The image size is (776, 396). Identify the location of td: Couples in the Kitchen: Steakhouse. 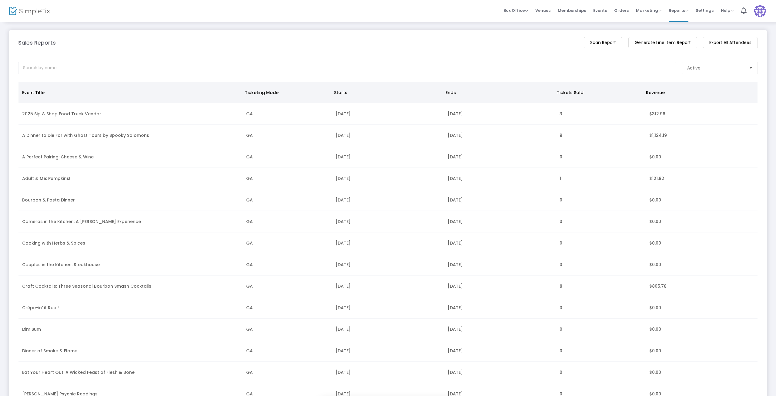
(130, 264).